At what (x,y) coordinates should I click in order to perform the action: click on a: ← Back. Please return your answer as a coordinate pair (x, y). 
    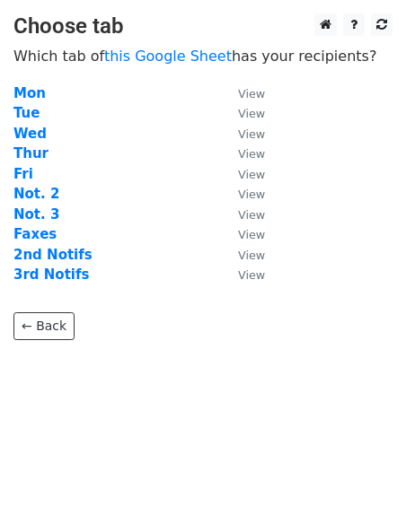
    Looking at the image, I should click on (44, 326).